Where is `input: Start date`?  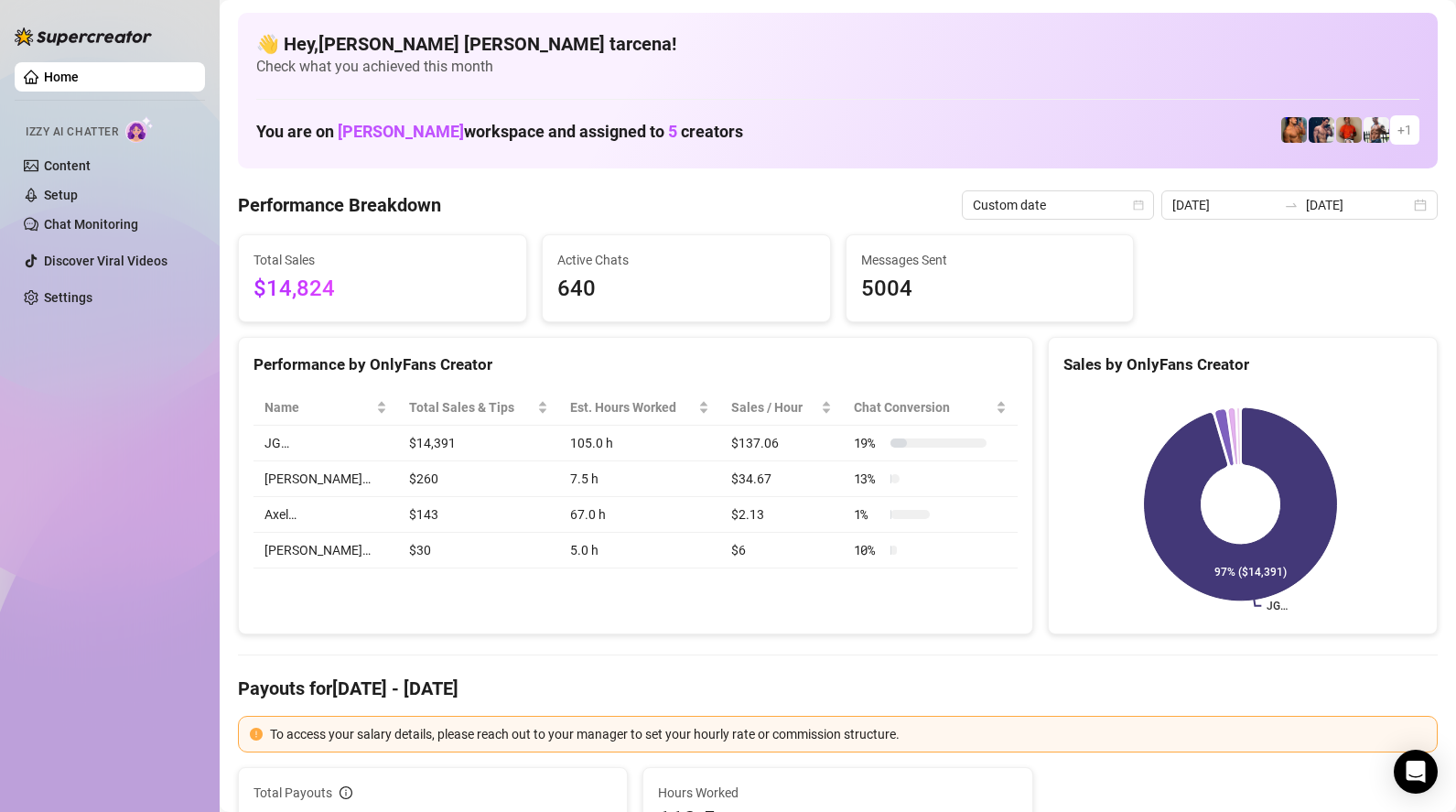 input: Start date is located at coordinates (1224, 205).